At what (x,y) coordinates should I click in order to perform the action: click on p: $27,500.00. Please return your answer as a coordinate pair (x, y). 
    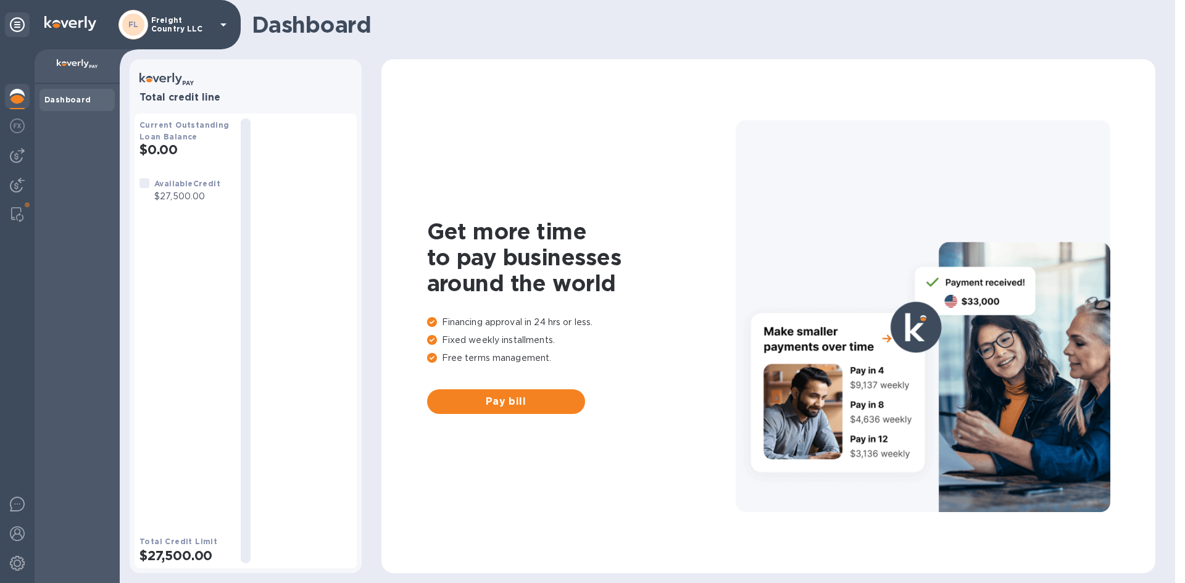
    Looking at the image, I should click on (187, 196).